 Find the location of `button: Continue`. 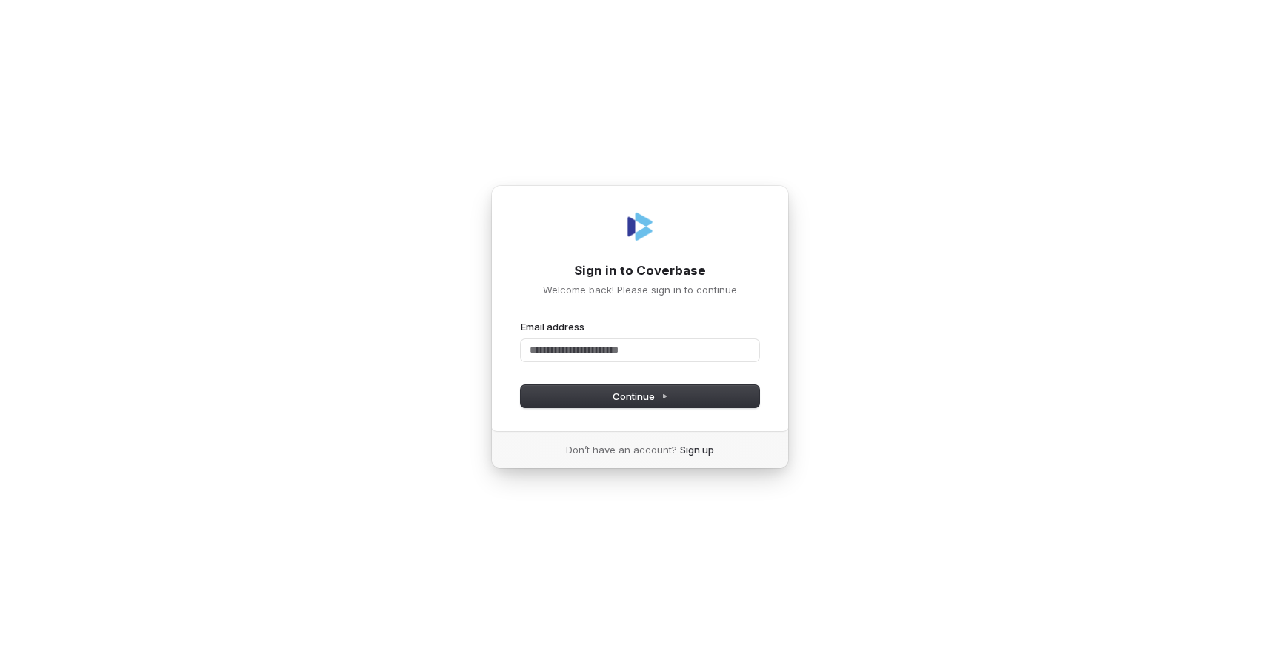

button: Continue is located at coordinates (640, 396).